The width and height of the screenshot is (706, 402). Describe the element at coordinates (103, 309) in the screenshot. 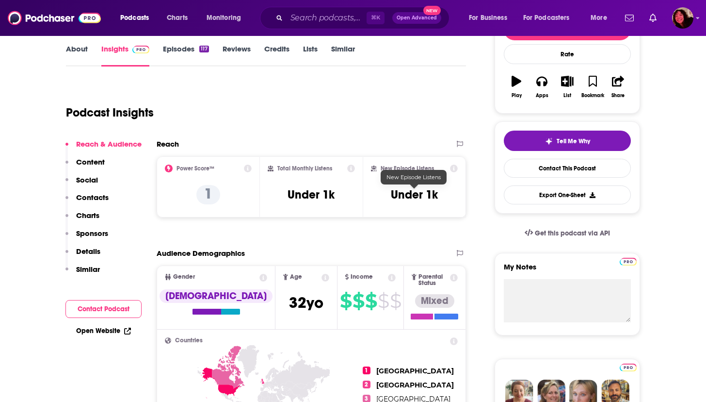

I see `button: Contact Podcast` at that location.